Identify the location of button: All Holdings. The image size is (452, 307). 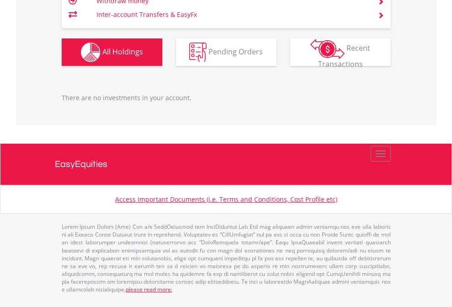
(112, 52).